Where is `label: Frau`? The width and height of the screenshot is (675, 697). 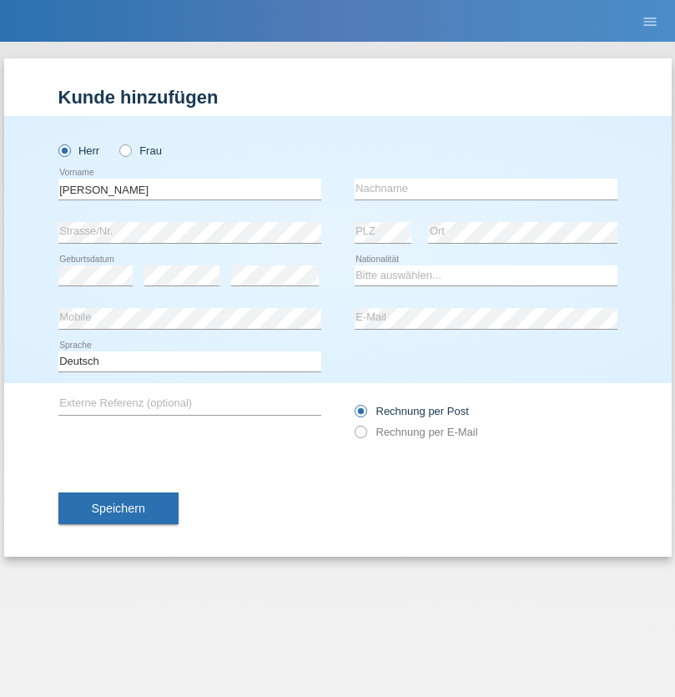 label: Frau is located at coordinates (140, 150).